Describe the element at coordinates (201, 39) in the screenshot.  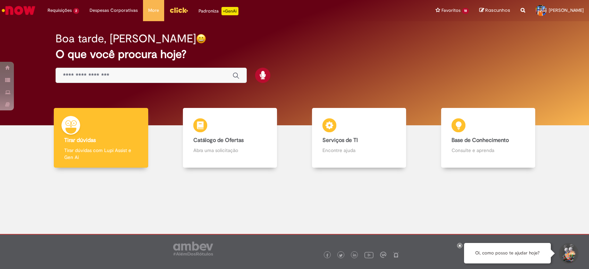
I see `img: happy-face.png` at that location.